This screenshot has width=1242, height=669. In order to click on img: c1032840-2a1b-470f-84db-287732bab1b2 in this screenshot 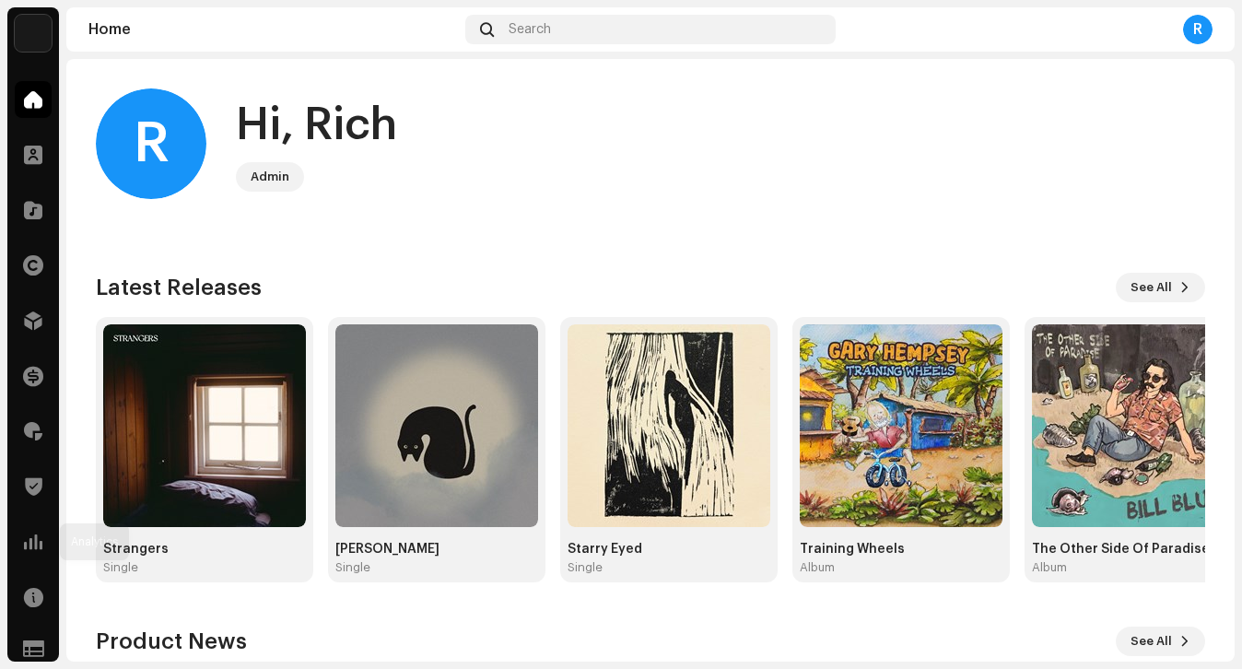, I will do `click(901, 426)`.